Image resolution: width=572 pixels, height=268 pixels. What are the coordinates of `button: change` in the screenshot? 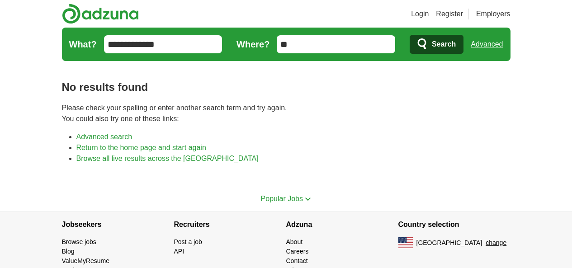 It's located at (496, 243).